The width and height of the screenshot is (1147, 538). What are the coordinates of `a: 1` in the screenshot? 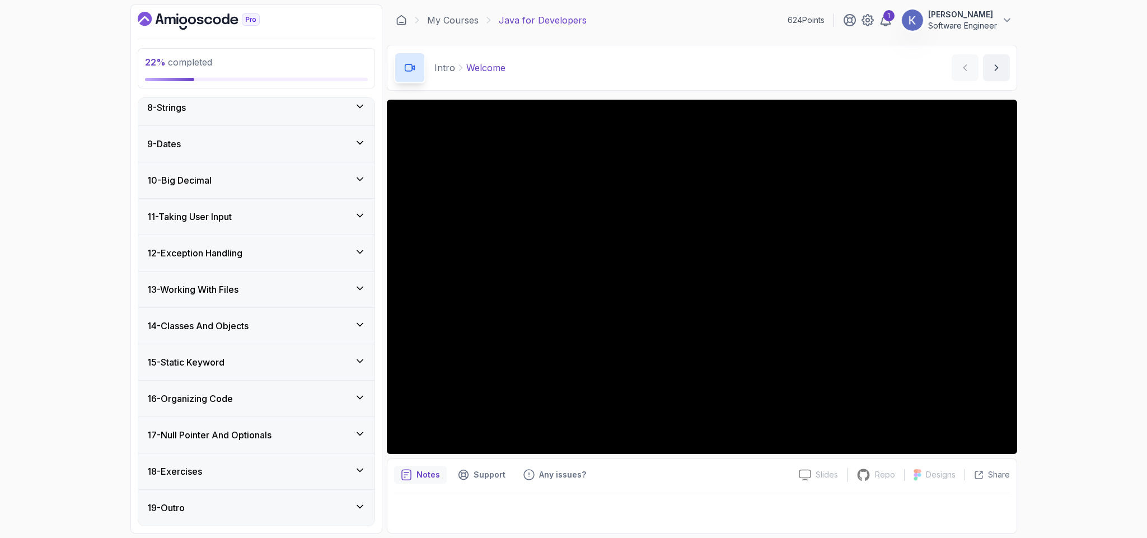 It's located at (886, 20).